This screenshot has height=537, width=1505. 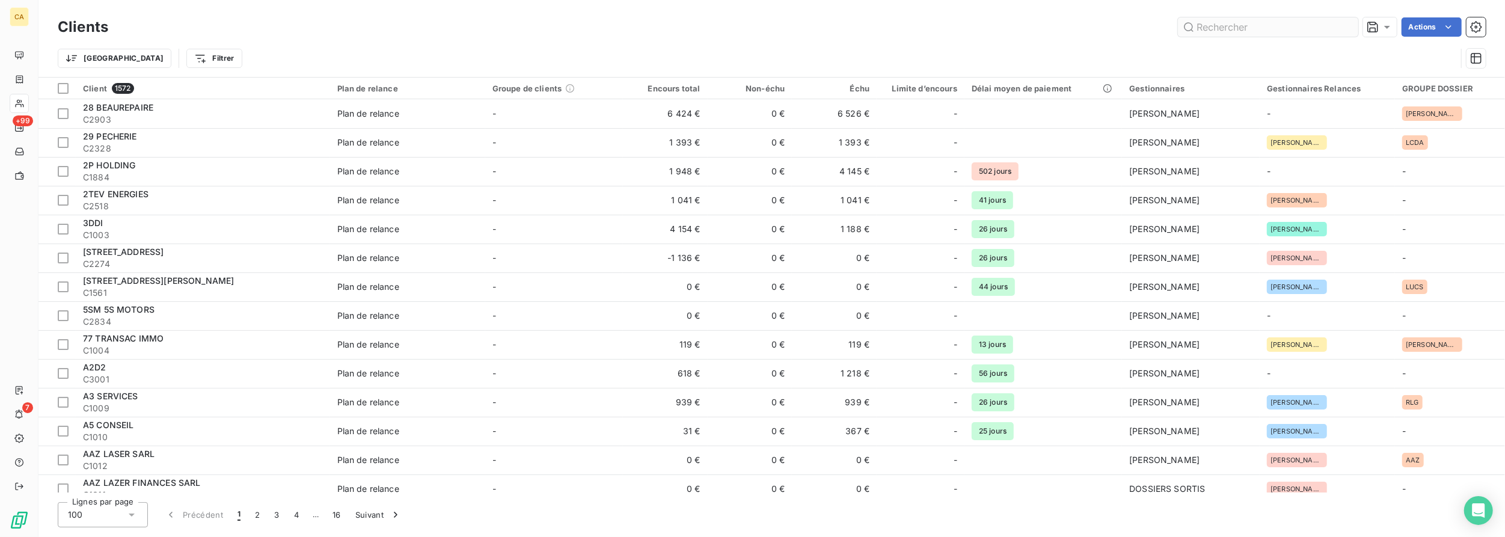 I want to click on span: C1011, so click(x=203, y=495).